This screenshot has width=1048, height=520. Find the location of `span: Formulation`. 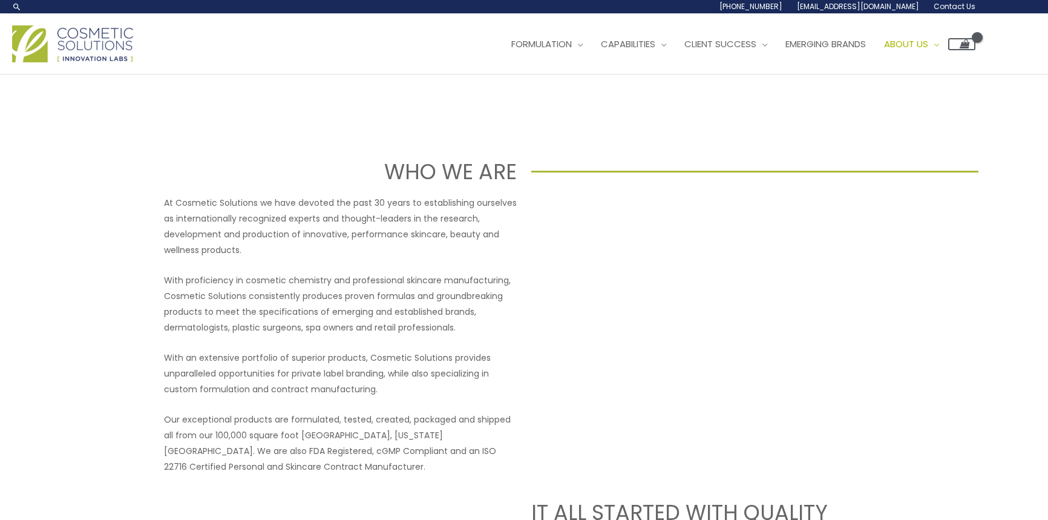

span: Formulation is located at coordinates (542, 44).